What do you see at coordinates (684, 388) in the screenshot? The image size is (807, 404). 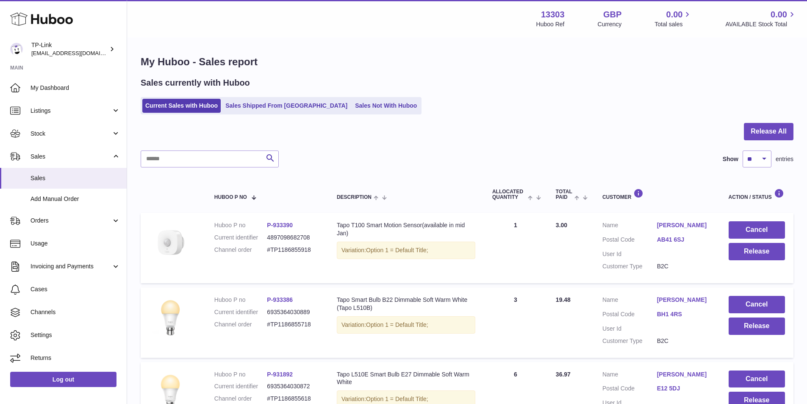 I see `a: E12 5DJ` at bounding box center [684, 388].